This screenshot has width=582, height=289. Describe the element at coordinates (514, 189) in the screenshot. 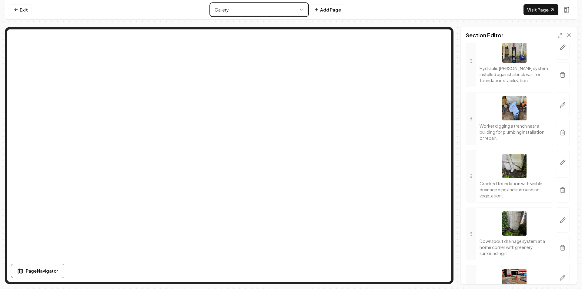

I see `p: Cracked foundation with visible drainage pipe and surrounding vegetation.` at that location.